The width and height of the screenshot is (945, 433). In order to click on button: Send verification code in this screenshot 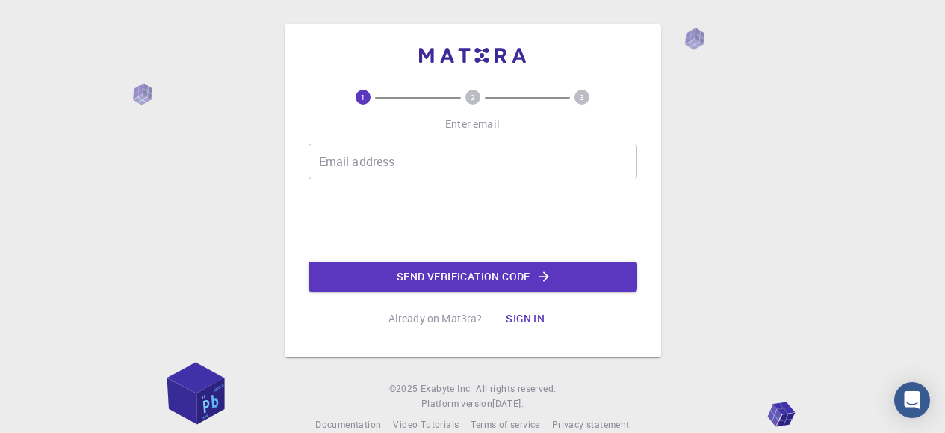, I will do `click(473, 276)`.